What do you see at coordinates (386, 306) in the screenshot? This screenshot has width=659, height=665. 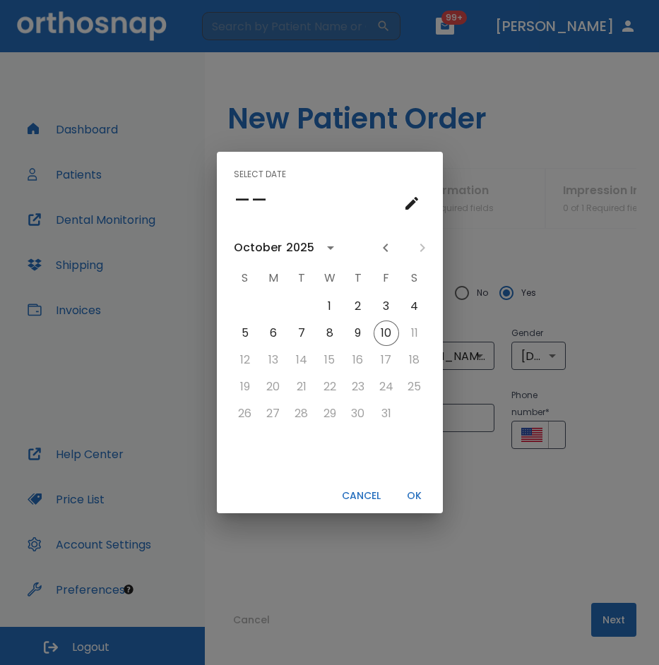 I see `button: Oct 3, 2025` at bounding box center [386, 306].